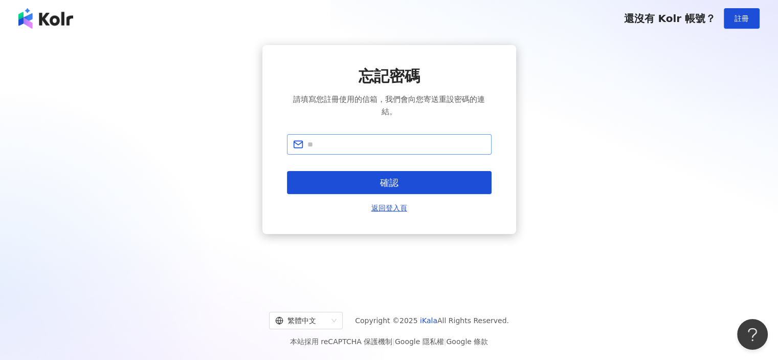 The width and height of the screenshot is (778, 360). What do you see at coordinates (670, 18) in the screenshot?
I see `span: 還沒有 Kolr 帳號？` at bounding box center [670, 18].